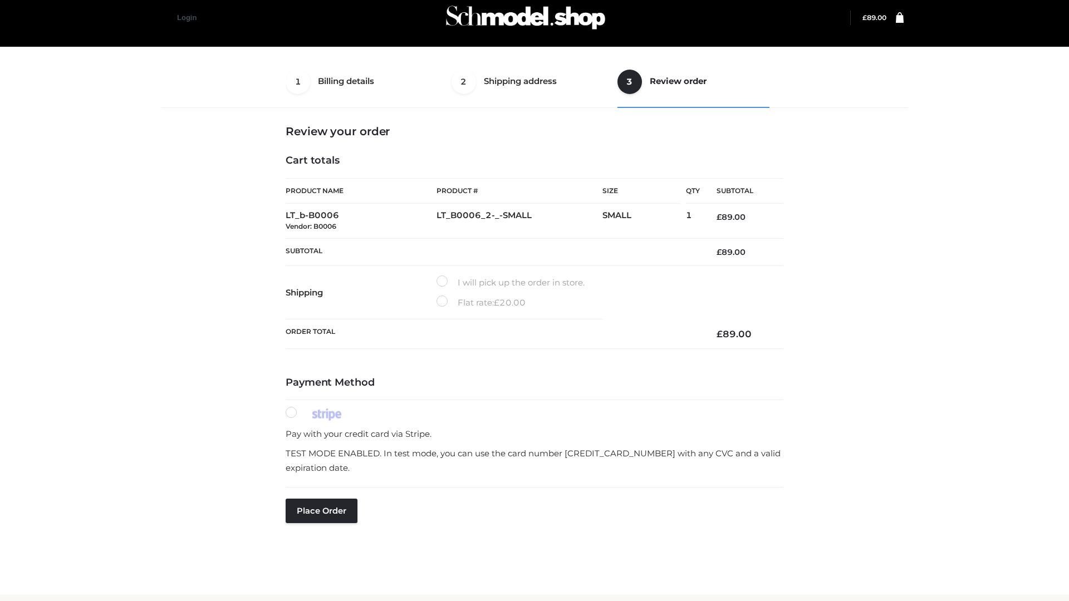  Describe the element at coordinates (481, 303) in the screenshot. I see `label: Flat rate:` at that location.